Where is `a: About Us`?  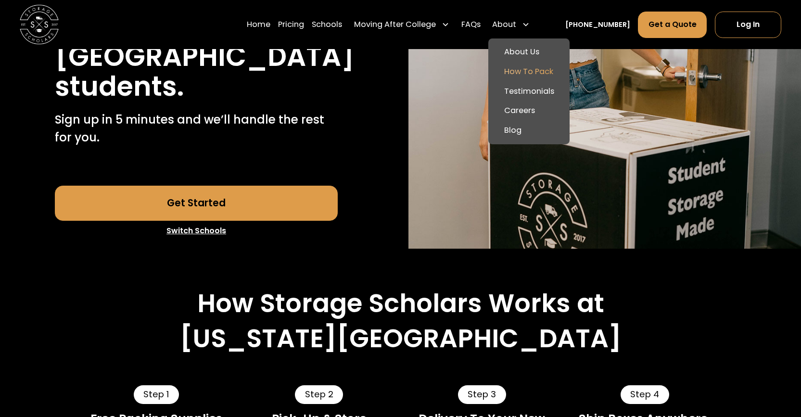 a: About Us is located at coordinates (528, 52).